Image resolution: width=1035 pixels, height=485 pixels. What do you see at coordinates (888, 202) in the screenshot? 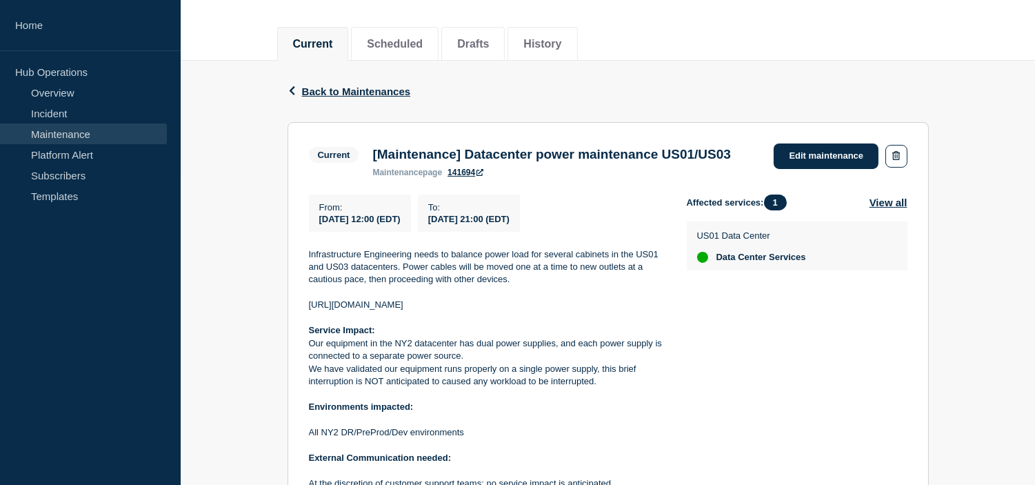
I see `button: View all` at bounding box center [888, 202].